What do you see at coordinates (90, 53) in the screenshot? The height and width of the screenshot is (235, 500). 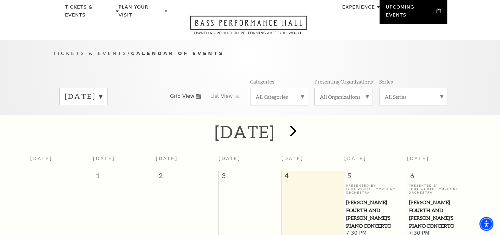 I see `span: Tickets & Events` at bounding box center [90, 53].